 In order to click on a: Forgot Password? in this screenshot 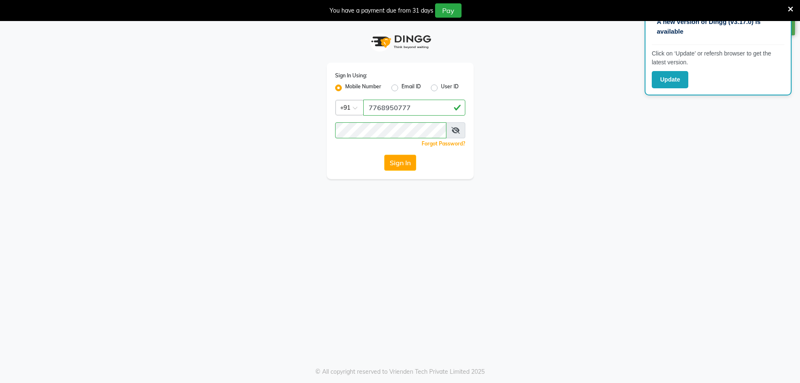, I will do `click(444, 143)`.